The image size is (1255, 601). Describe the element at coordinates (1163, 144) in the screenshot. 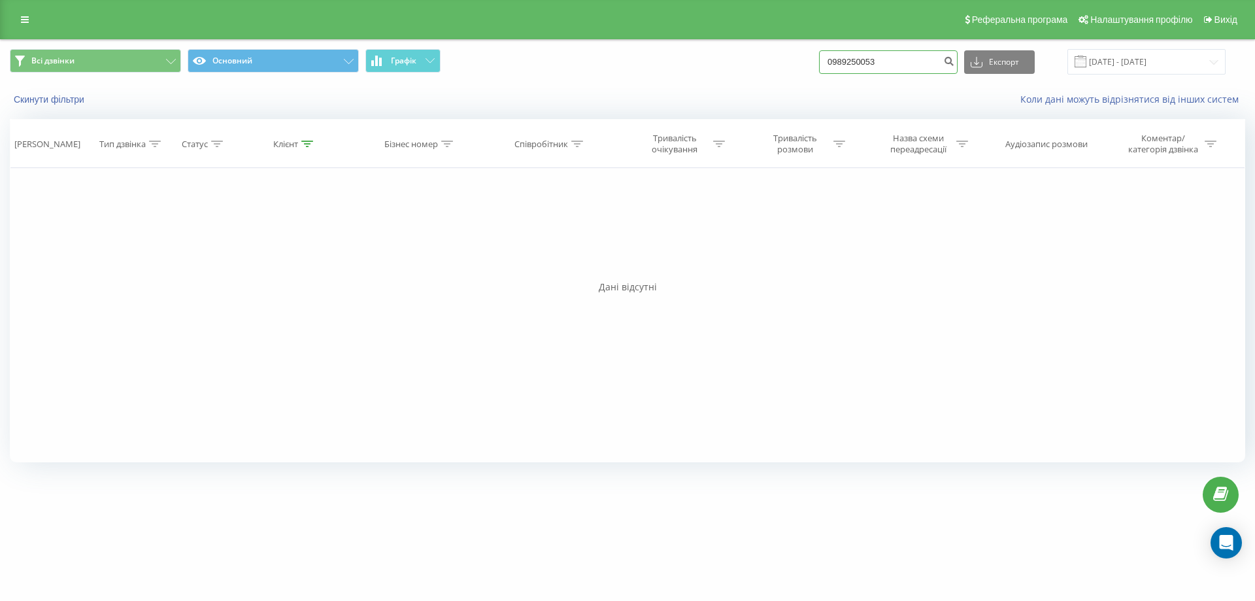

I see `div: Коментар/категорія дзвінка` at that location.